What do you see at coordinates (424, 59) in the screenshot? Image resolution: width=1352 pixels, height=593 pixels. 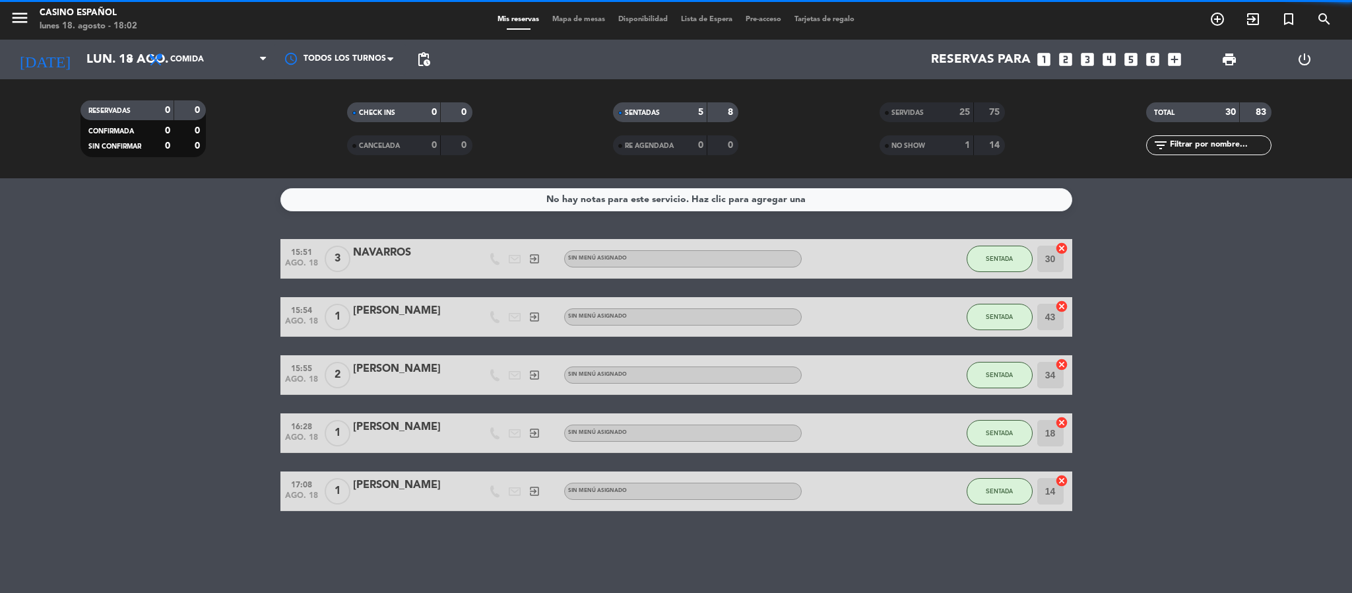 I see `span: pending_actions` at bounding box center [424, 59].